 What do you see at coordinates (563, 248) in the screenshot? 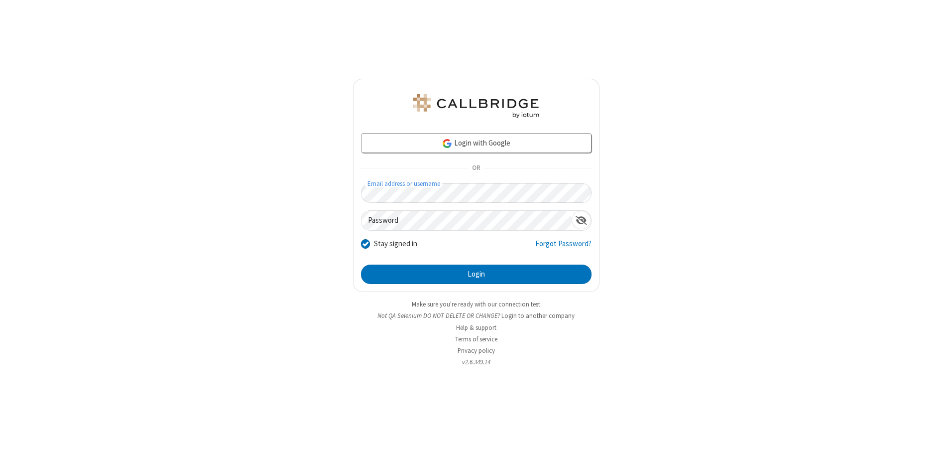
I see `a: Forgot Password?` at bounding box center [563, 248].